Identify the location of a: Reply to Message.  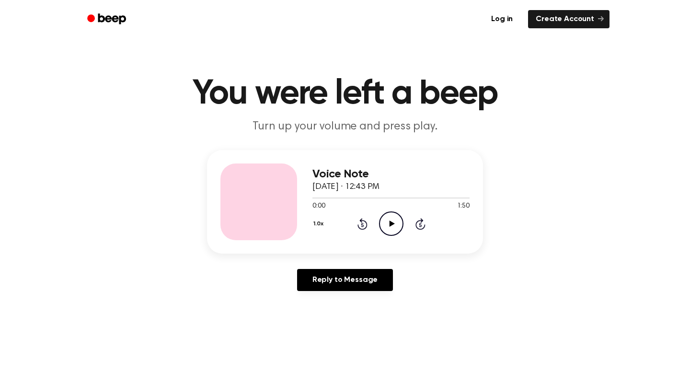
(345, 280).